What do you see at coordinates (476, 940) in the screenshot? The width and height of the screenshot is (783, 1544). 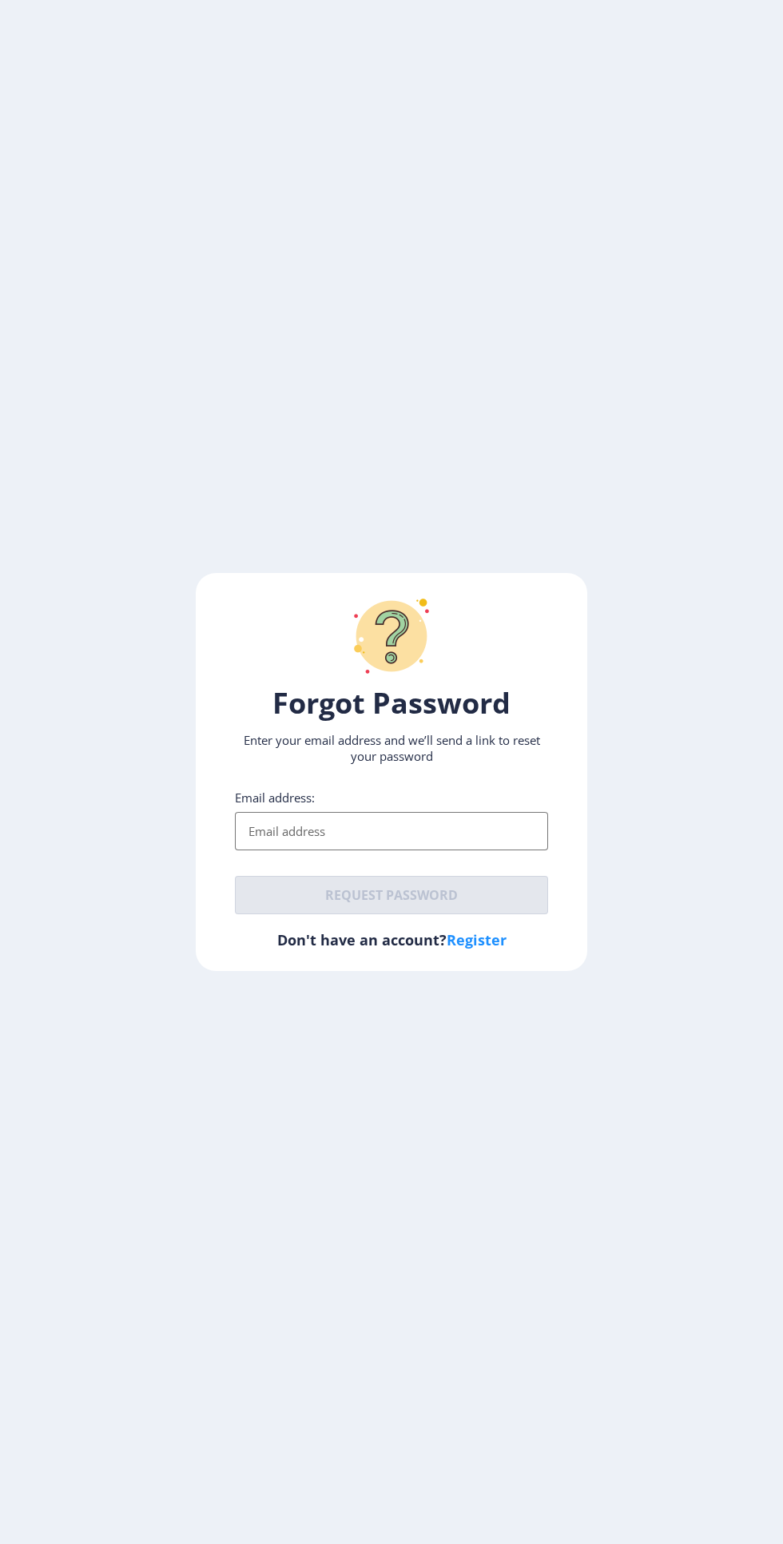 I see `a: Register` at bounding box center [476, 940].